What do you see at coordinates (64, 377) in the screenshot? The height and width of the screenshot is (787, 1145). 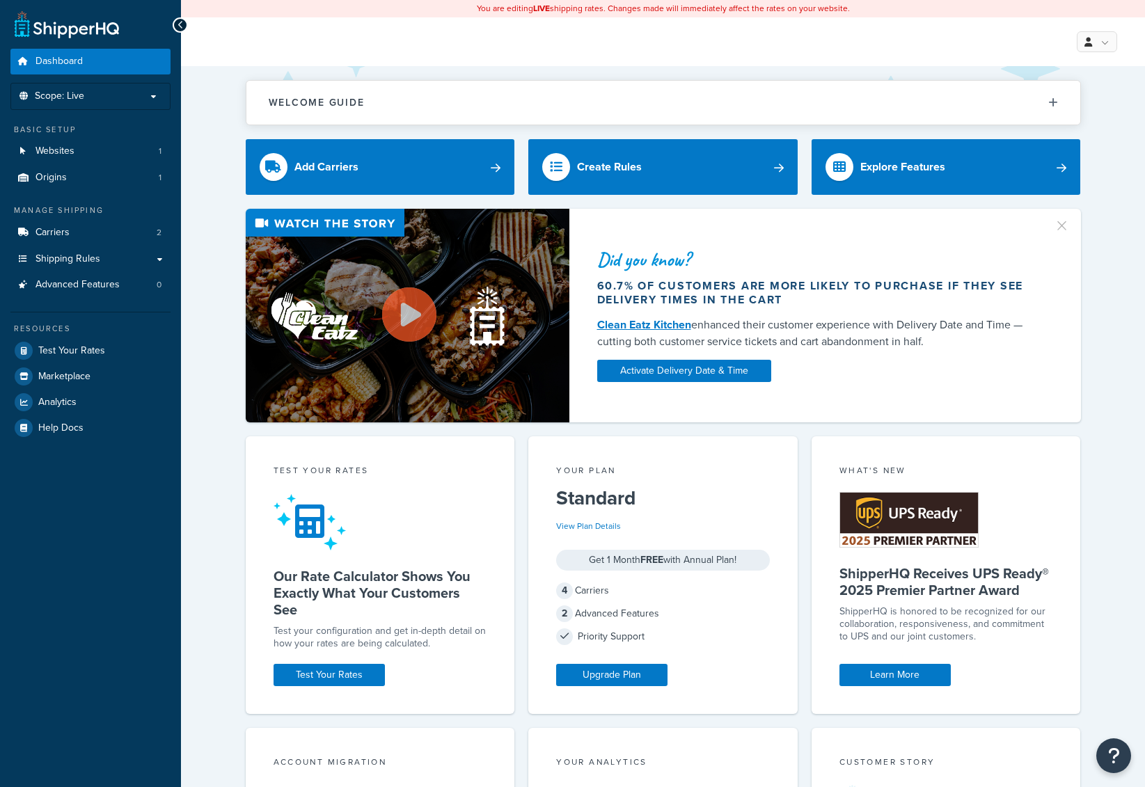 I see `span: Marketplace` at bounding box center [64, 377].